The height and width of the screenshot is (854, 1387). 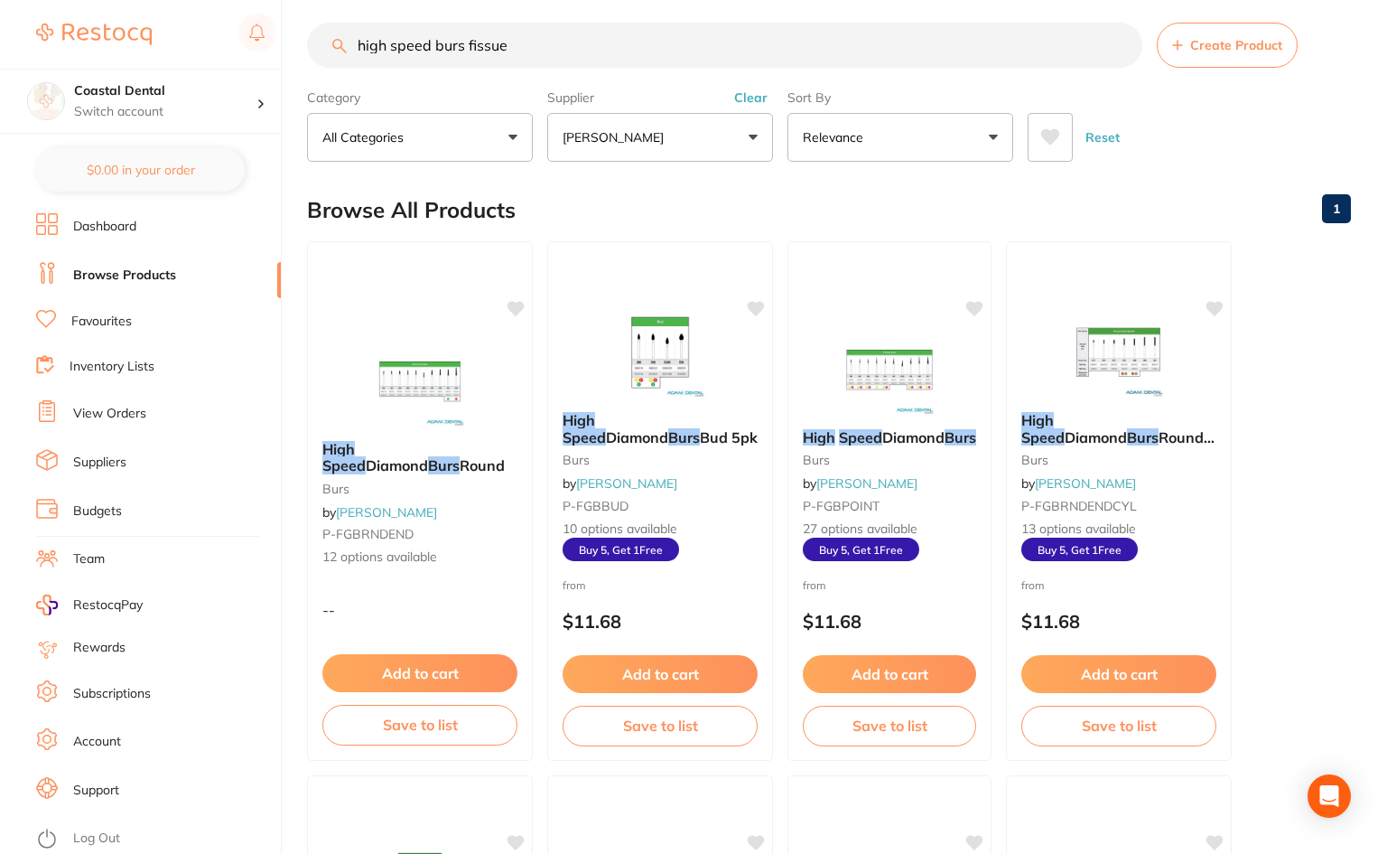 I want to click on b: High Speed Diamond Burs Round End Cylinder 5pk, so click(x=1119, y=428).